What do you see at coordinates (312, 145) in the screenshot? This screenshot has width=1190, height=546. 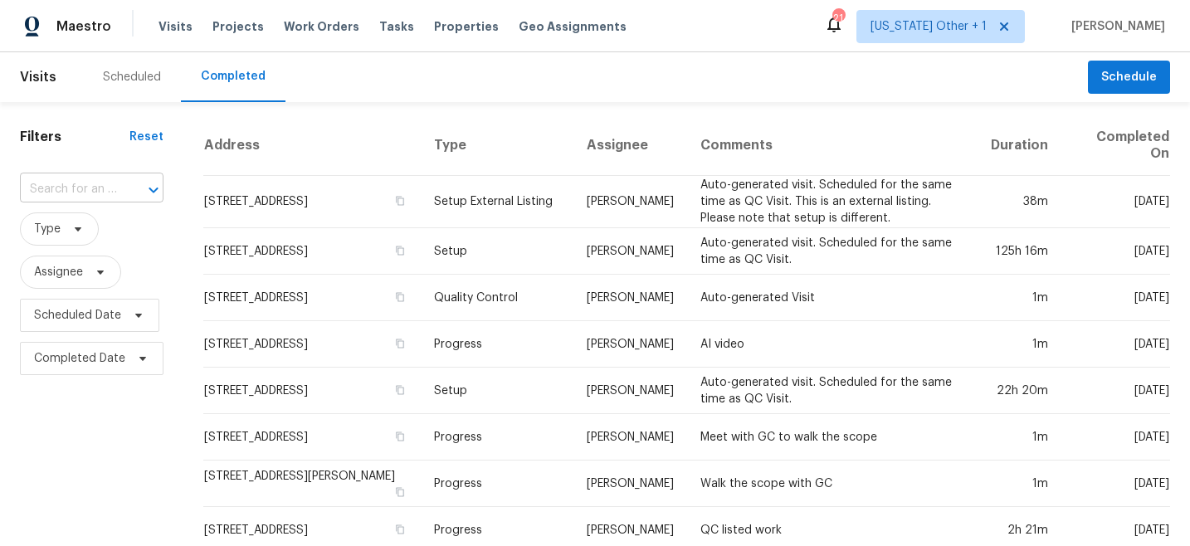 I see `th: Address` at bounding box center [312, 145].